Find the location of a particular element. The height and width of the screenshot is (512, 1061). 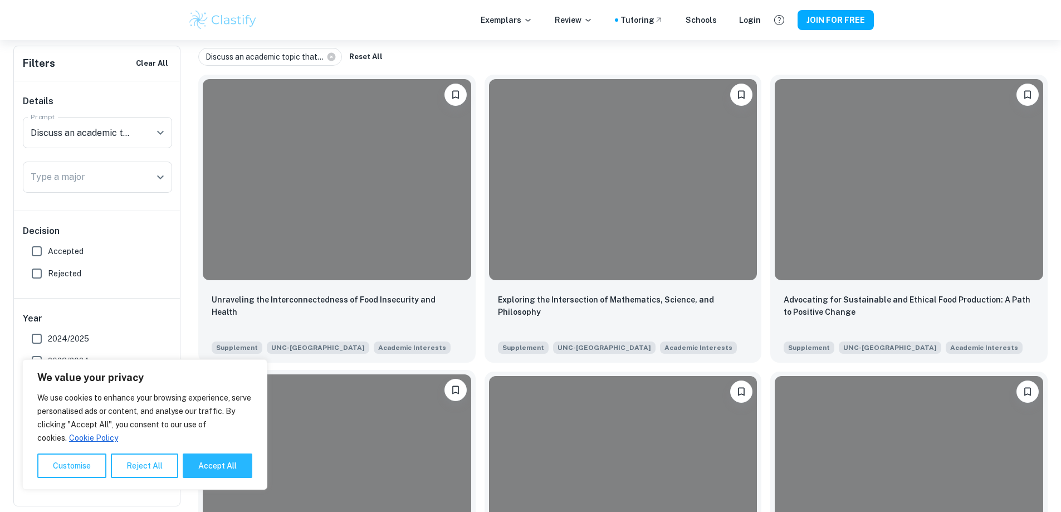

span: 2024/2025 is located at coordinates (69, 339).